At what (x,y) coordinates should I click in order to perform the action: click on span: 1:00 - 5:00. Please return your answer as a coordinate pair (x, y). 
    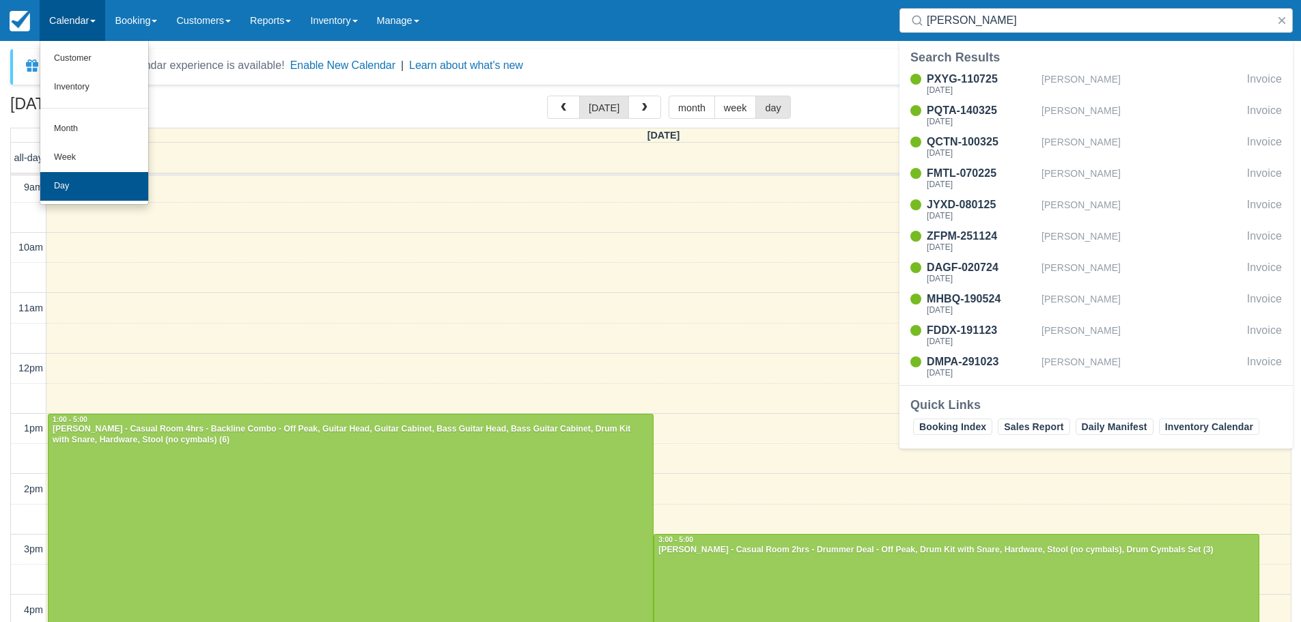
    Looking at the image, I should click on (70, 419).